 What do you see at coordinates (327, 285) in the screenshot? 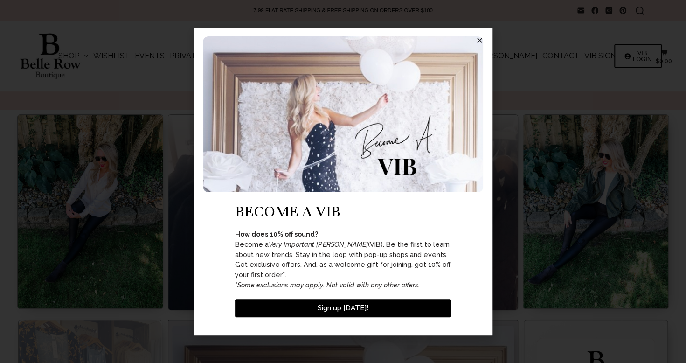
I see `em: *Some exclusions may apply. Not valid with any other offers.` at bounding box center [327, 285].